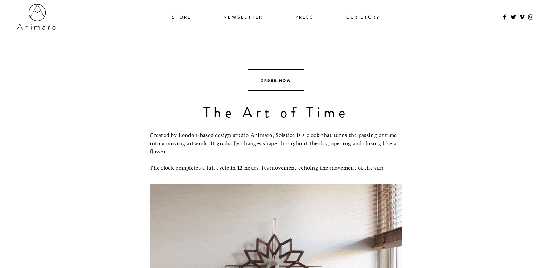  Describe the element at coordinates (181, 17) in the screenshot. I see `a: Store` at that location.